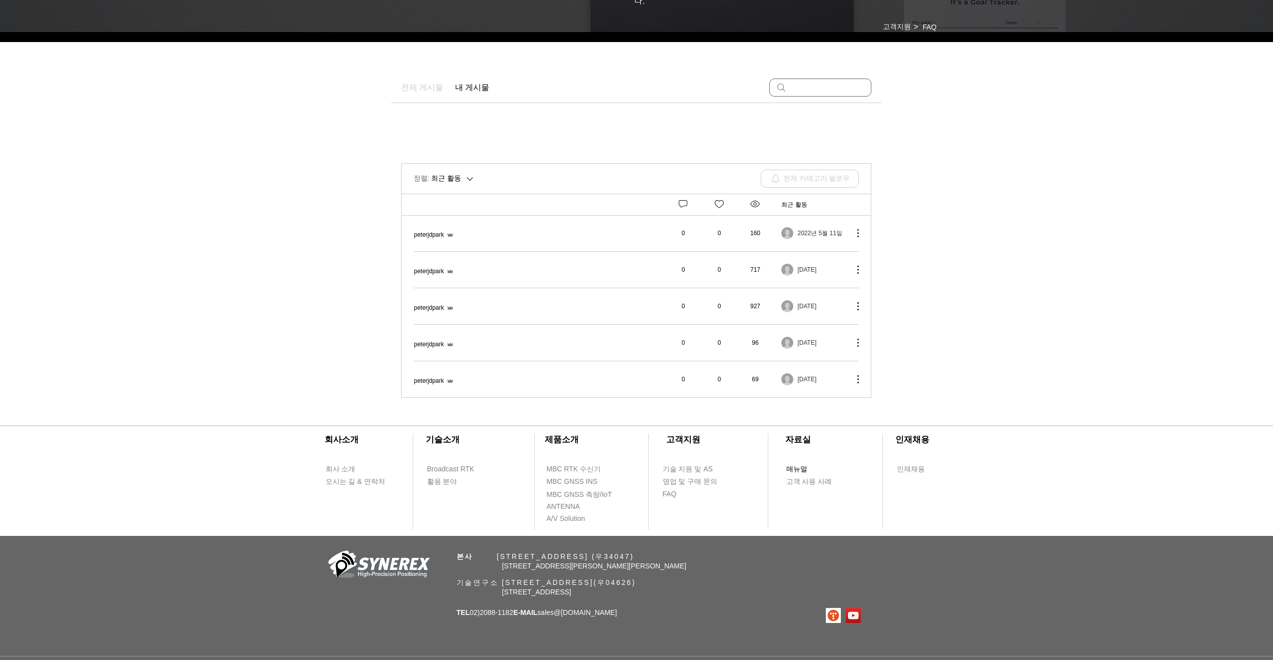 The width and height of the screenshot is (1273, 660). Describe the element at coordinates (572, 482) in the screenshot. I see `span: MBC GNSS INS` at that location.